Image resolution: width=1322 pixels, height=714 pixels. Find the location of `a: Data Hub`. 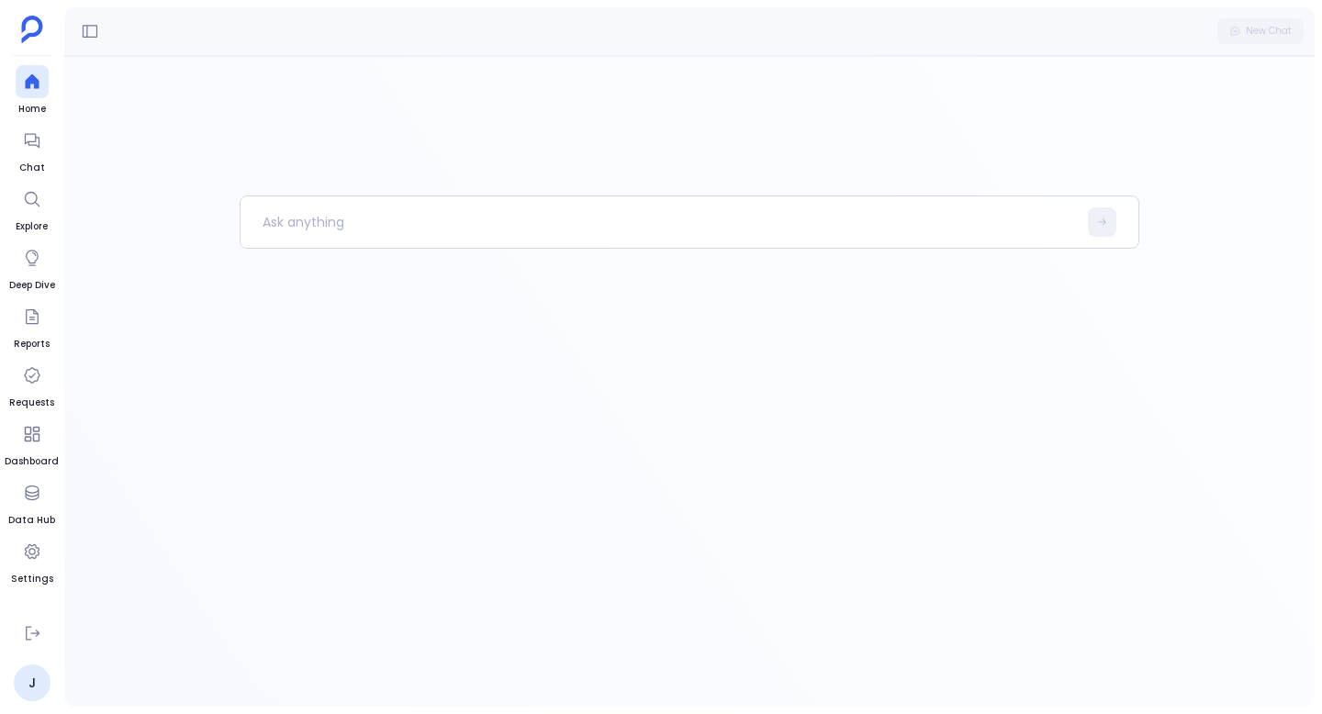

a: Data Hub is located at coordinates (31, 502).